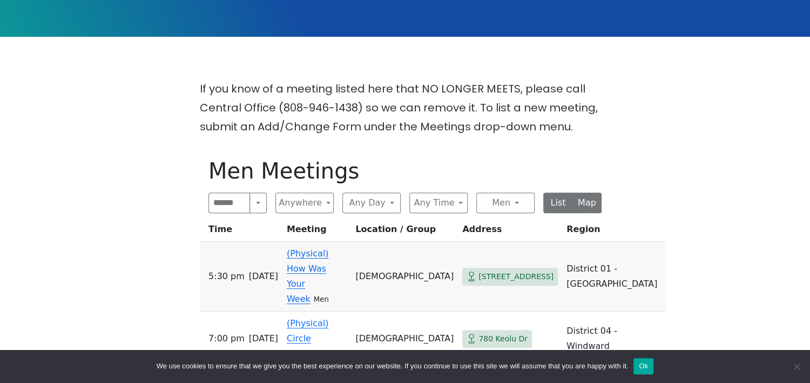  What do you see at coordinates (372, 203) in the screenshot?
I see `button: Any Day` at bounding box center [372, 203].